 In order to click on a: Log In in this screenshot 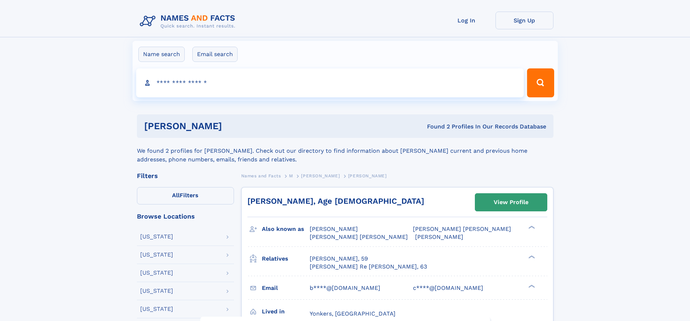, I will do `click(466, 20)`.